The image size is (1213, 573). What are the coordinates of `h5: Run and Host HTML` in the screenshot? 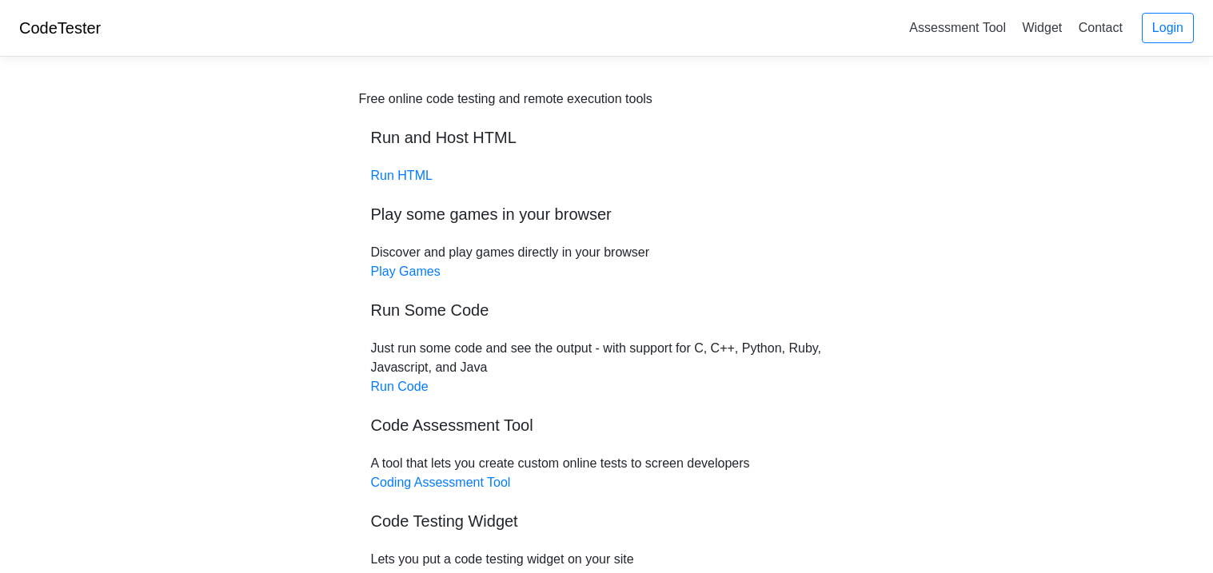 It's located at (607, 137).